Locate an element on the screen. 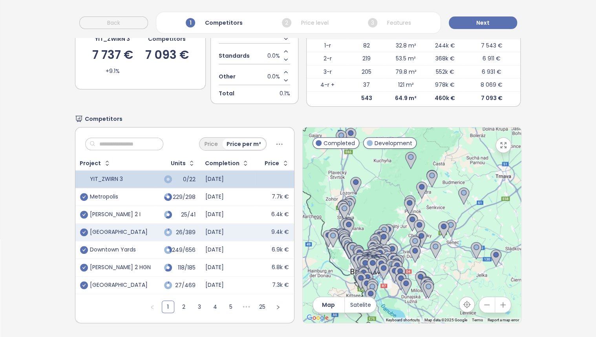 The width and height of the screenshot is (596, 337). div: Features is located at coordinates (389, 23).